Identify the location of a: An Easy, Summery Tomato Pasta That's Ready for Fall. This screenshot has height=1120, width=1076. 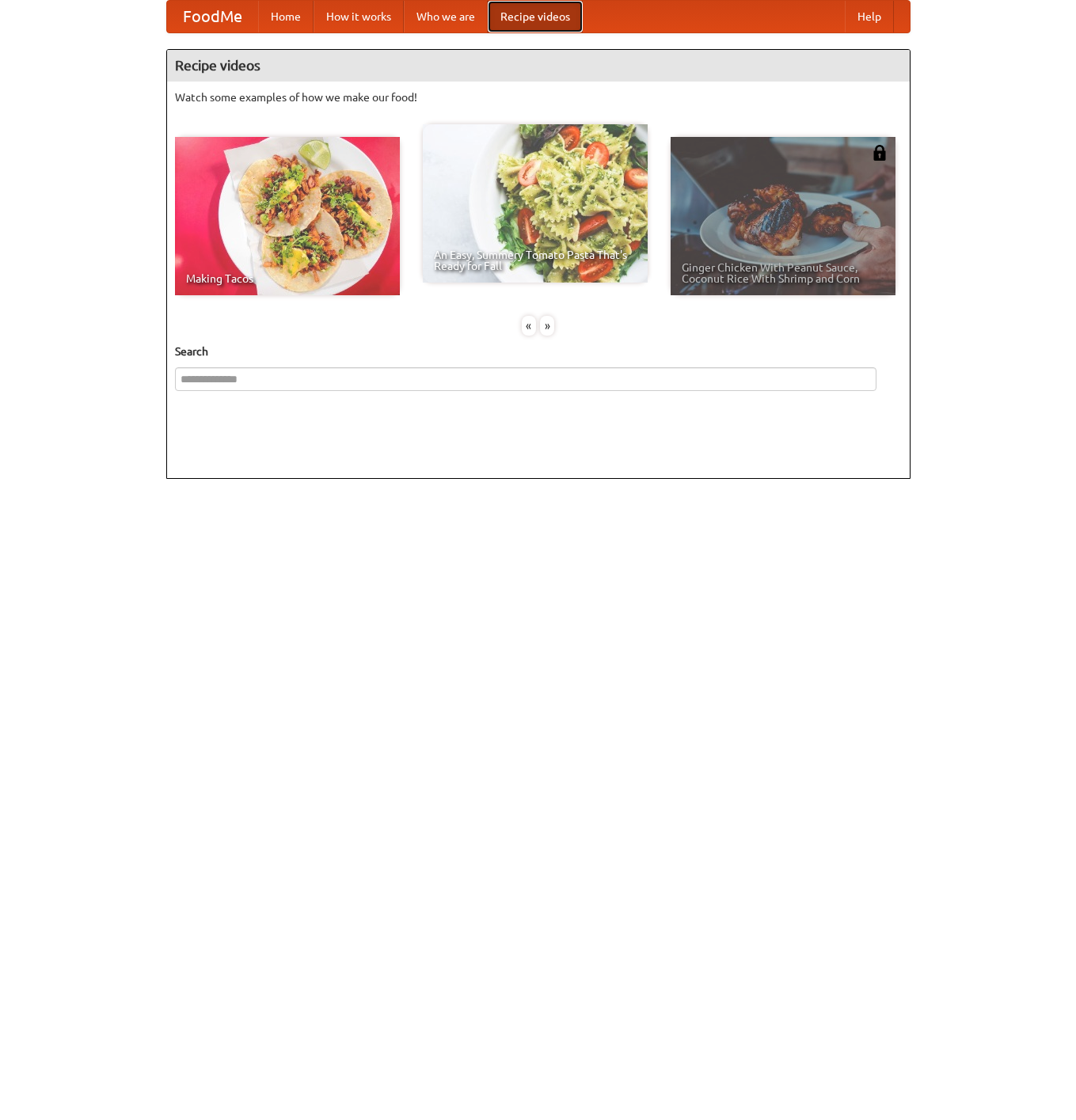
(535, 203).